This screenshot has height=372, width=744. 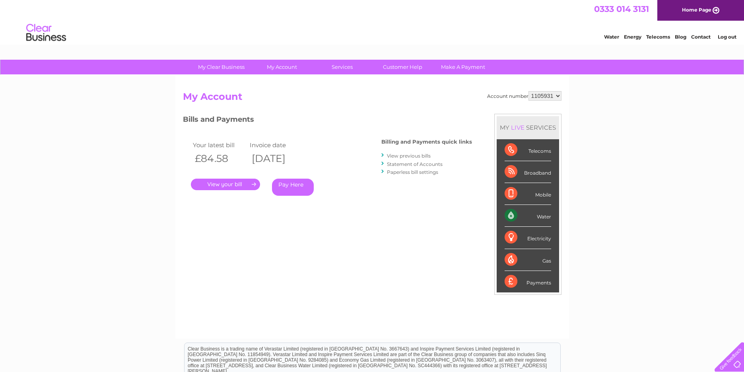 I want to click on a: Services, so click(x=342, y=67).